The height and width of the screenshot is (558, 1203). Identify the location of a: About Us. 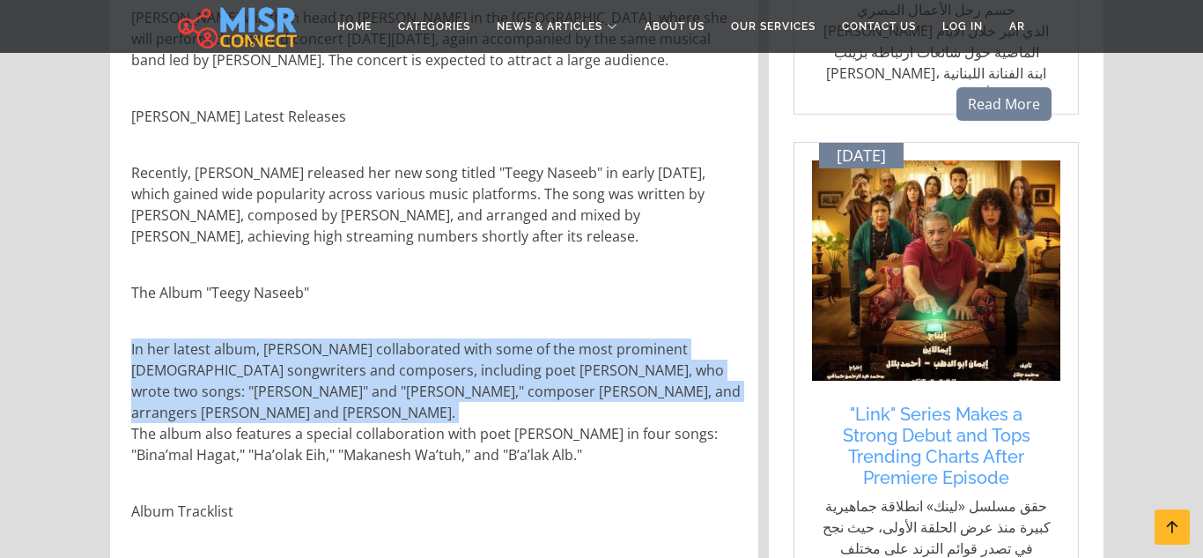
(675, 26).